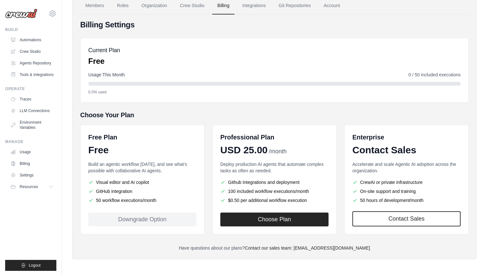 This screenshot has height=276, width=487. What do you see at coordinates (32, 187) in the screenshot?
I see `button: Resources` at bounding box center [32, 187].